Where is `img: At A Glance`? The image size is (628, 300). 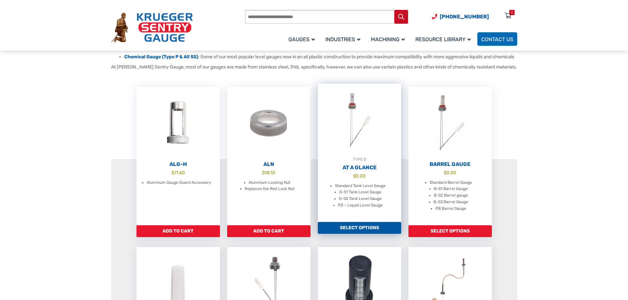
img: At A Glance is located at coordinates (359, 120).